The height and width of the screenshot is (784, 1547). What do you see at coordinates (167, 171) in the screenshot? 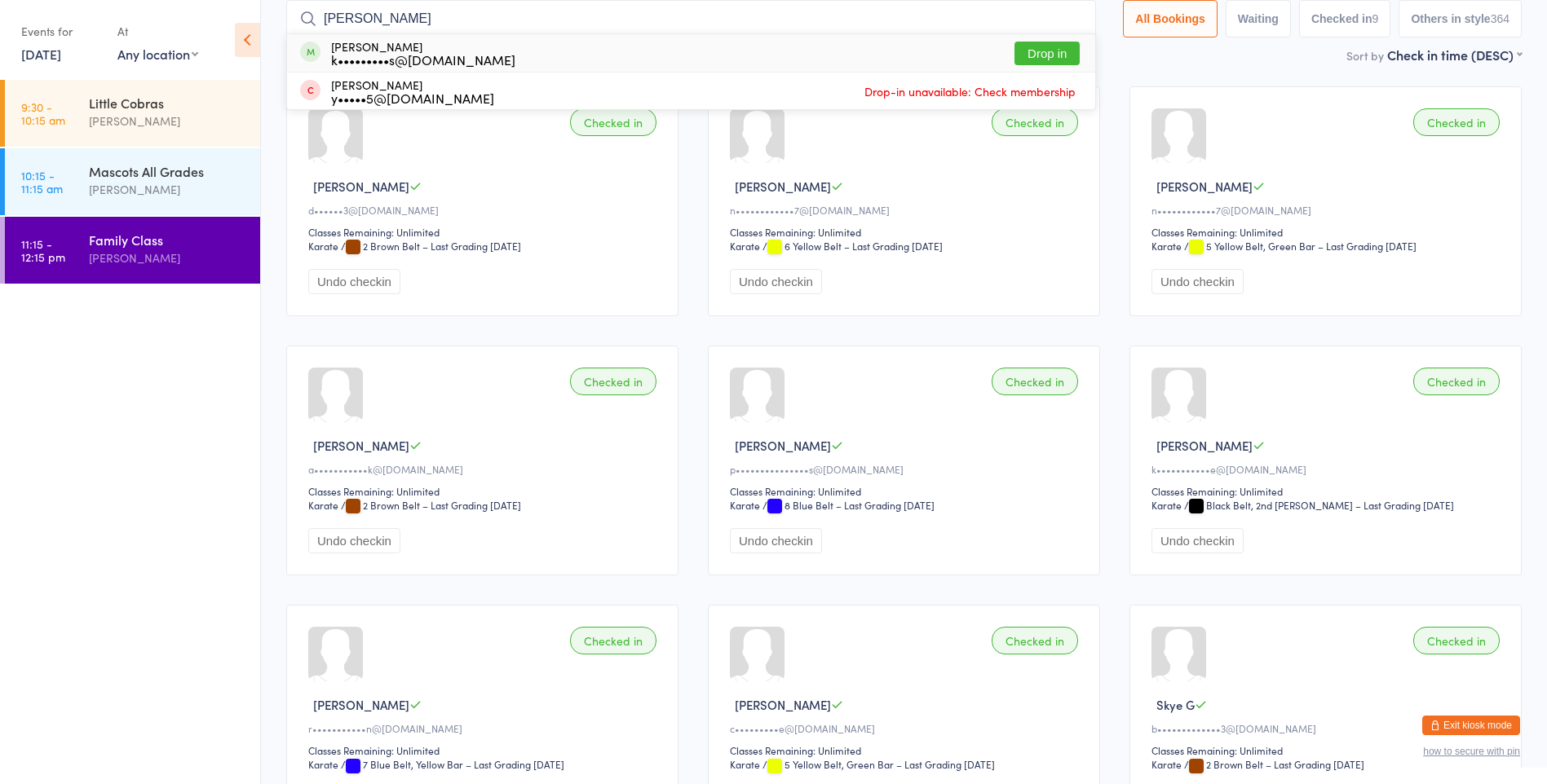
I see `div: Mascots All Grades` at bounding box center [167, 171].